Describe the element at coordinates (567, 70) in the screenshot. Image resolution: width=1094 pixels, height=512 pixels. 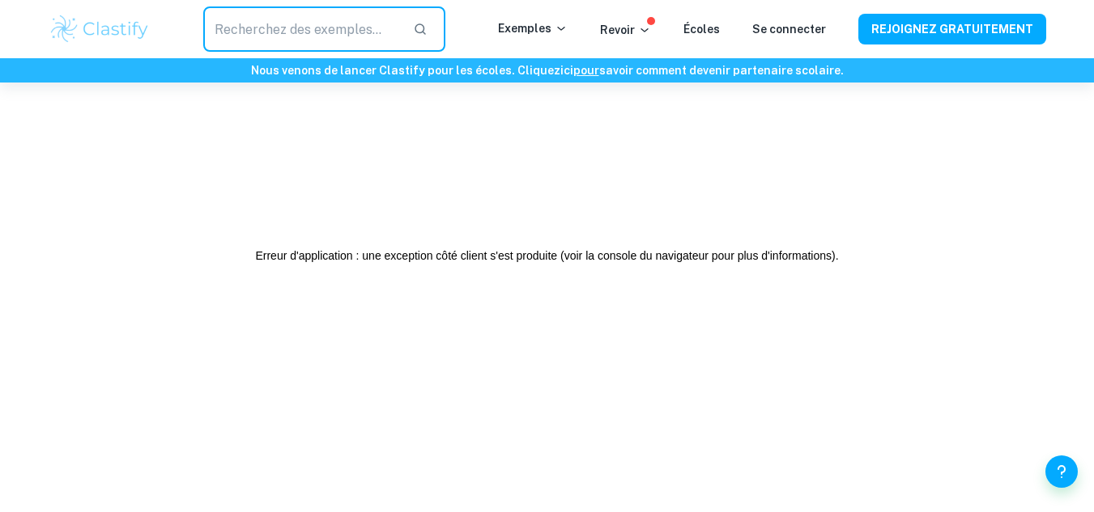
I see `font: ici` at that location.